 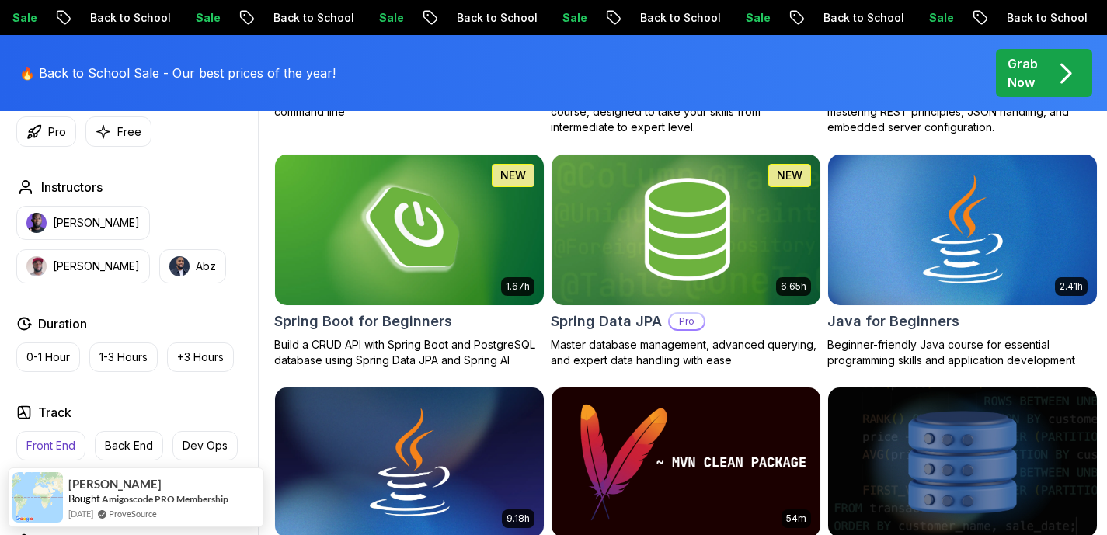 I want to click on a: Spring Boot for Beginners card1.67hNEWSpring Boot for BeginnersBuild a CRUD API with Spring Boot ..., so click(x=409, y=261).